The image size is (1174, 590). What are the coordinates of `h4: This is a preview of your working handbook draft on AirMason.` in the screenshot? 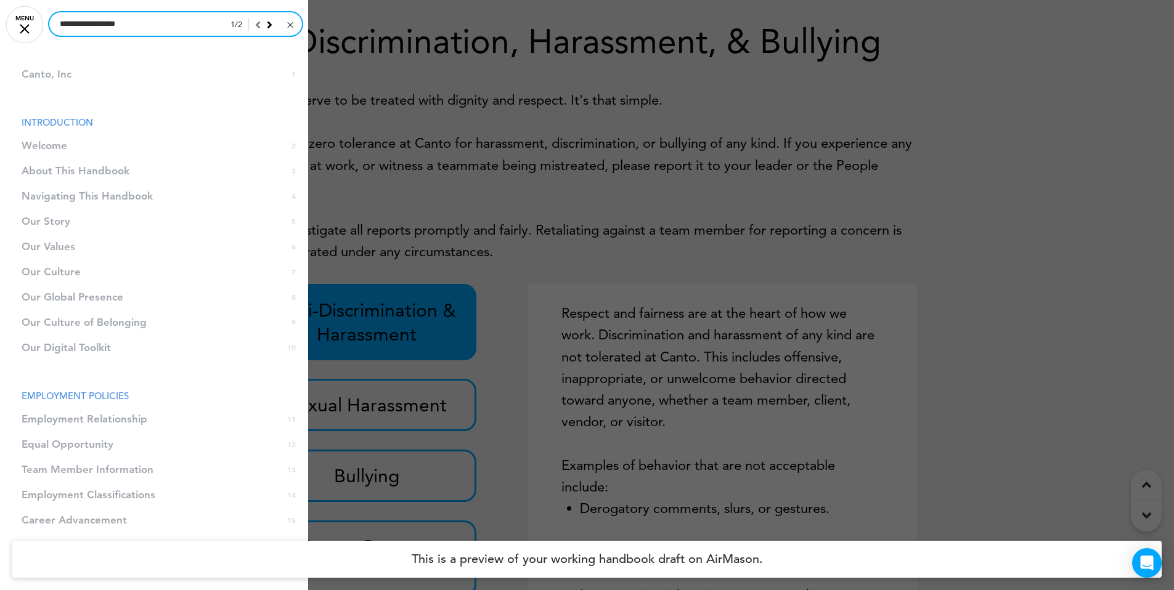 It's located at (587, 560).